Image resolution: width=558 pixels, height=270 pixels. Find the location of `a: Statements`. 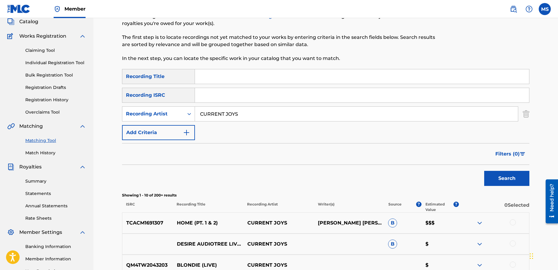

a: Statements is located at coordinates (56, 193).